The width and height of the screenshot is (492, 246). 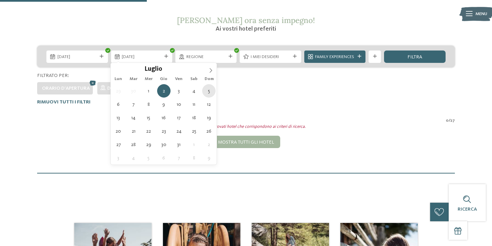 I want to click on span: Luglio 20, 2026, so click(x=118, y=131).